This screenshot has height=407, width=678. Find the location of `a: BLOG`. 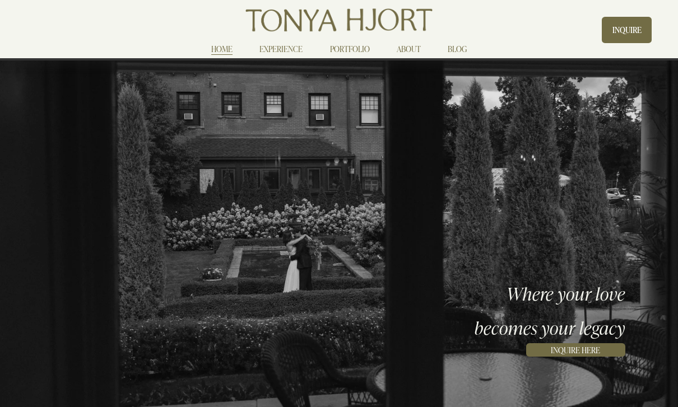

a: BLOG is located at coordinates (457, 49).